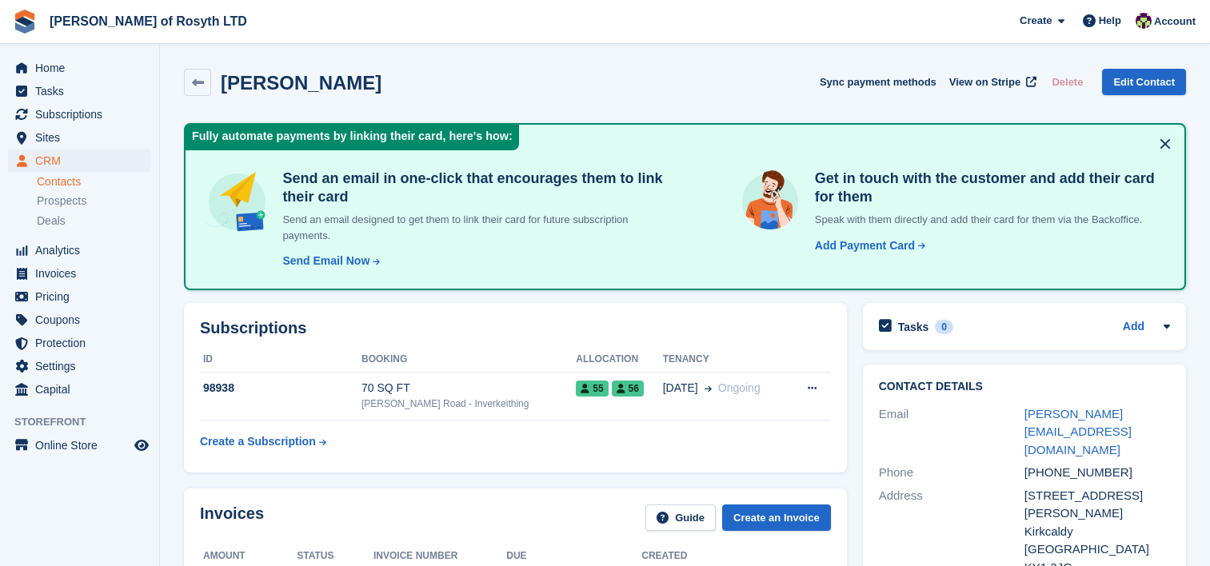 The image size is (1210, 566). What do you see at coordinates (83, 389) in the screenshot?
I see `span: Capital` at bounding box center [83, 389].